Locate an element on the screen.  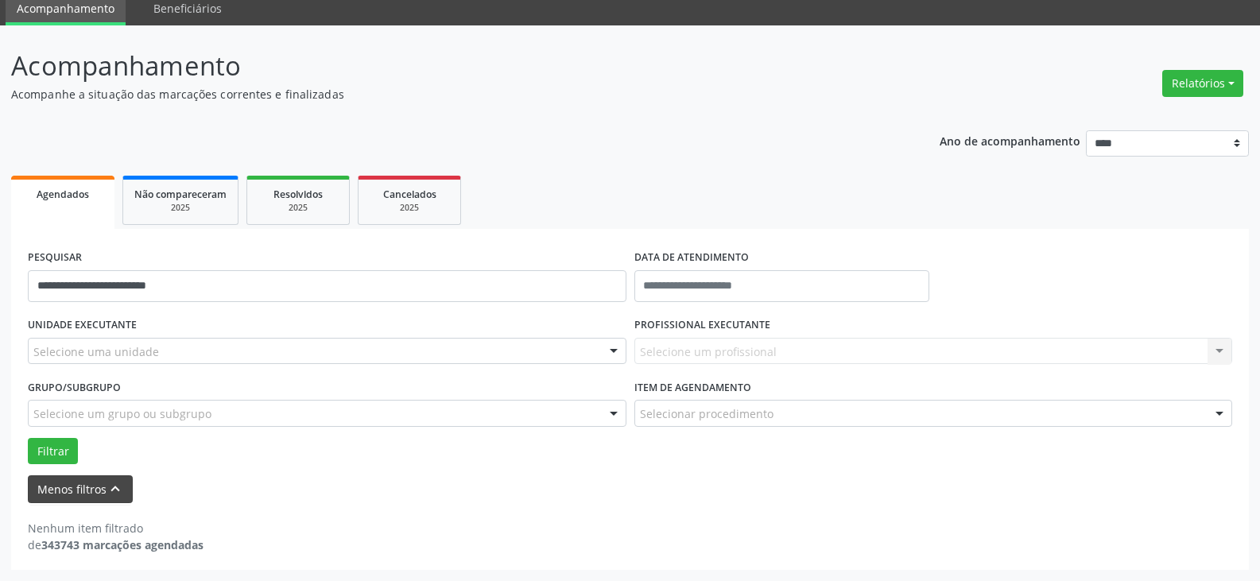
p: Ano de acompanhamento is located at coordinates (1010, 140).